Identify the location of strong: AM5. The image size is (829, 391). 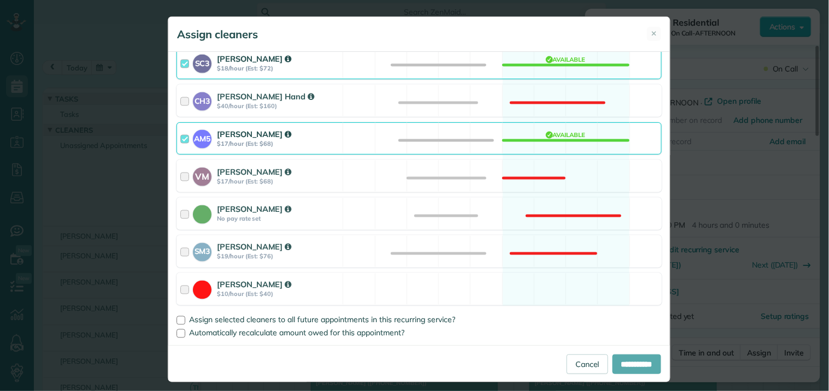
(202, 137).